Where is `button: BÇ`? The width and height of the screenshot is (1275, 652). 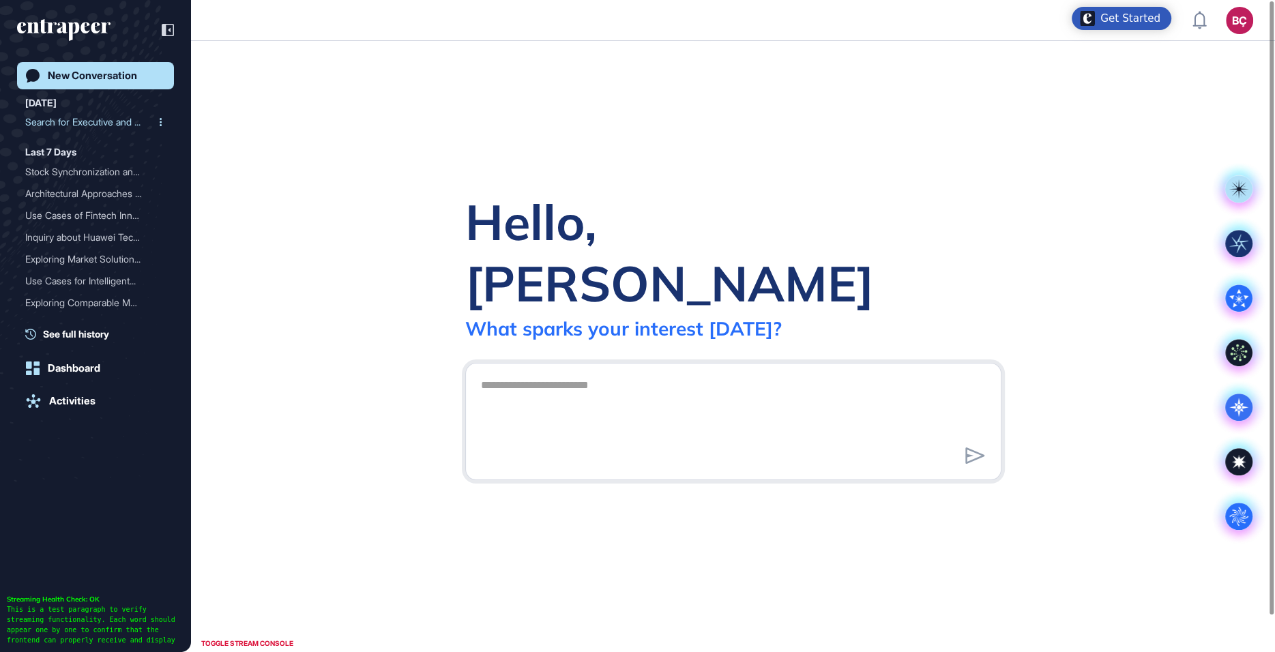 button: BÇ is located at coordinates (1239, 20).